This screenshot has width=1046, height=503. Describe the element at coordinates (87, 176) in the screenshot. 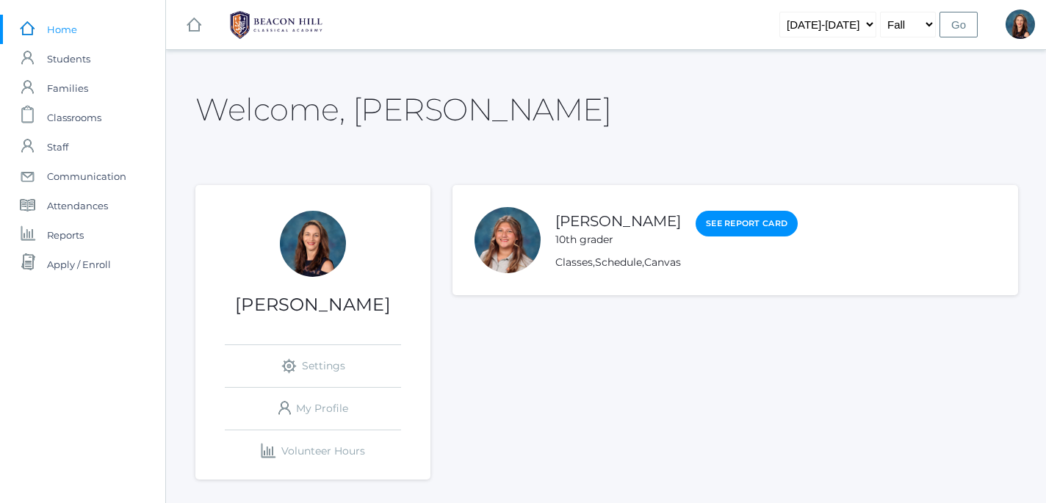

I see `span: Communication` at that location.